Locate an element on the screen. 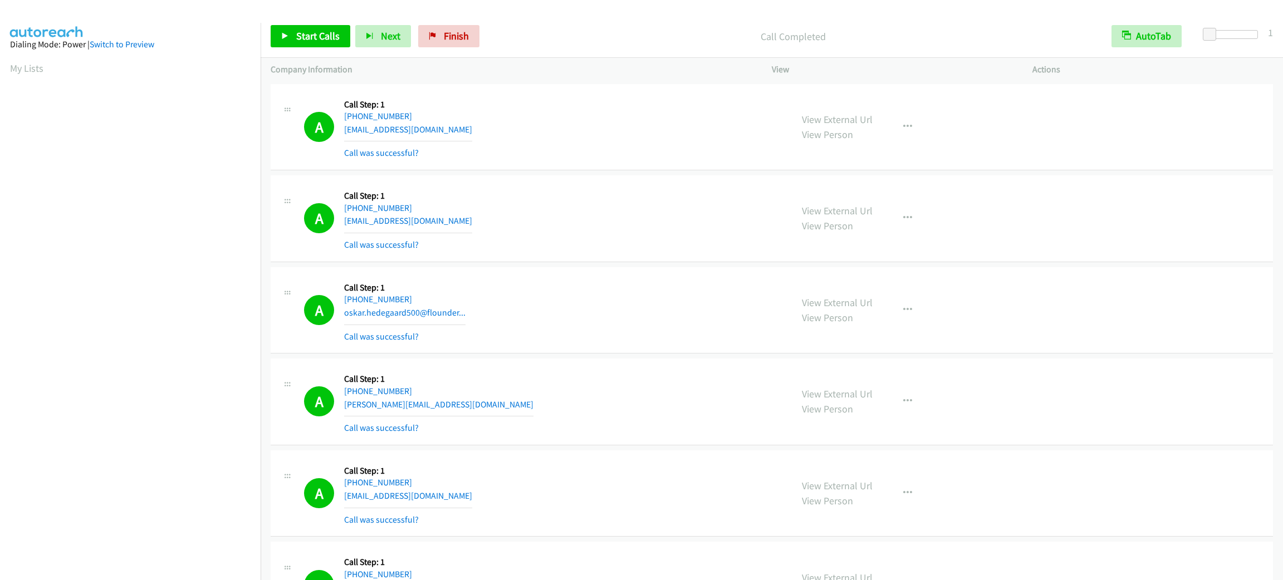 The image size is (1283, 580). p: Call Completed is located at coordinates (793, 36).